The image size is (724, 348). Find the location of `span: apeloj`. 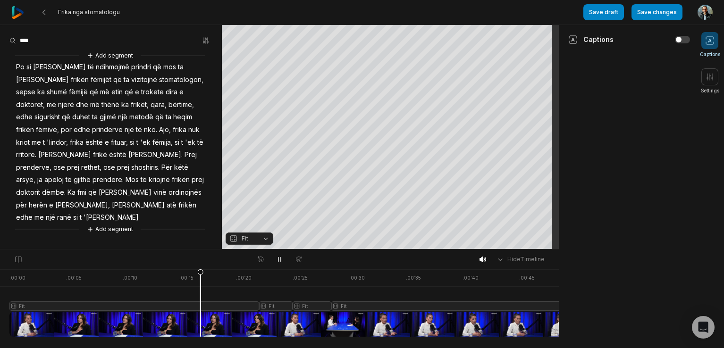

span: apeloj is located at coordinates (54, 180).